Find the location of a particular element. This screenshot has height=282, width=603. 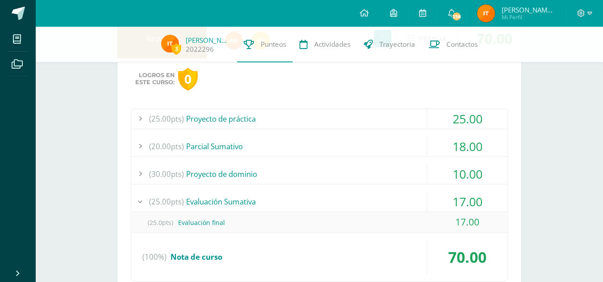

div: 18.00 is located at coordinates (467, 146).